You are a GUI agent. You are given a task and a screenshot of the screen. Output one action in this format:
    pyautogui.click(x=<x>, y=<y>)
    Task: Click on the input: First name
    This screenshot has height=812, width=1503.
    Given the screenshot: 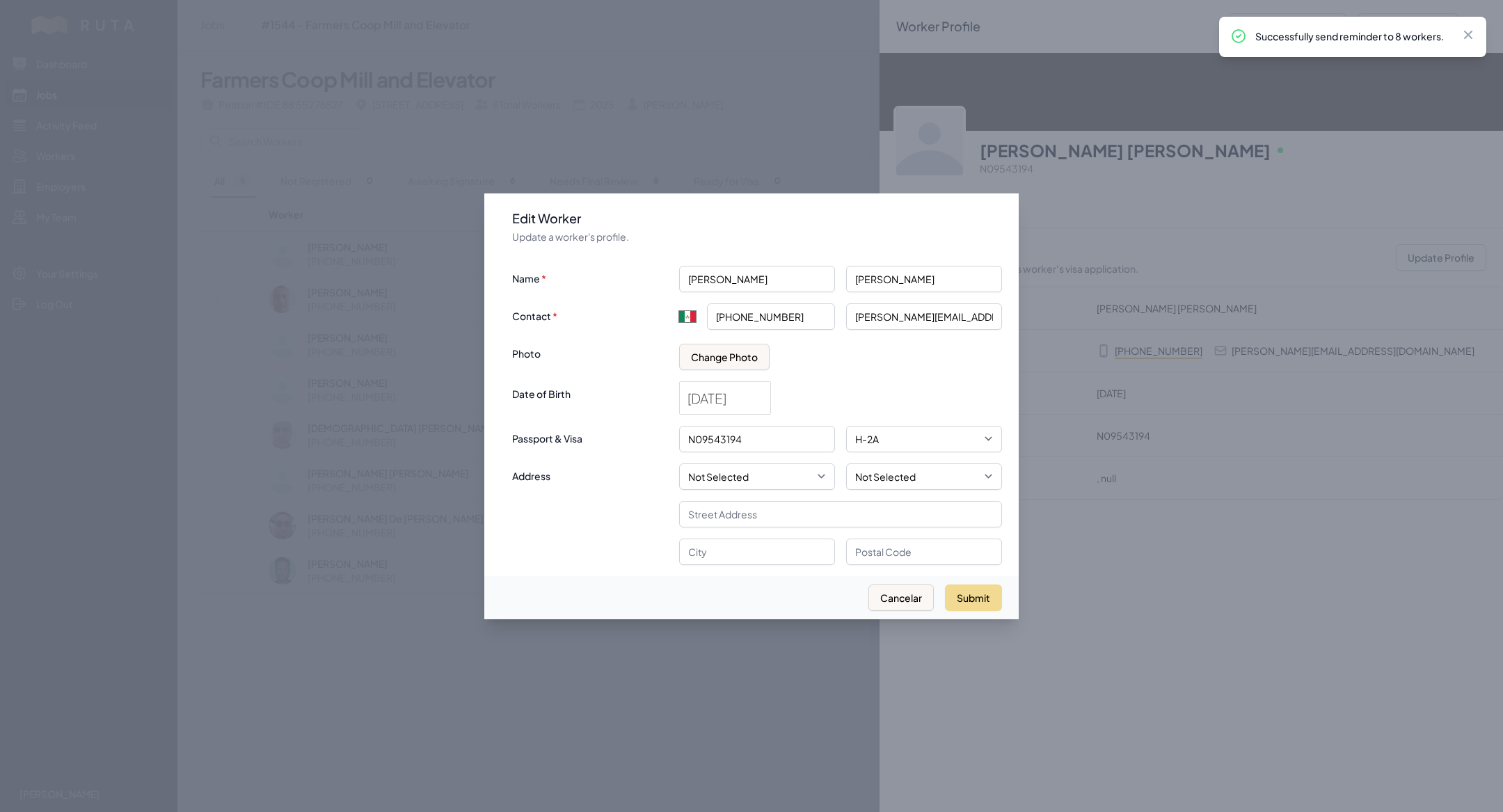 What is the action you would take?
    pyautogui.click(x=756, y=279)
    